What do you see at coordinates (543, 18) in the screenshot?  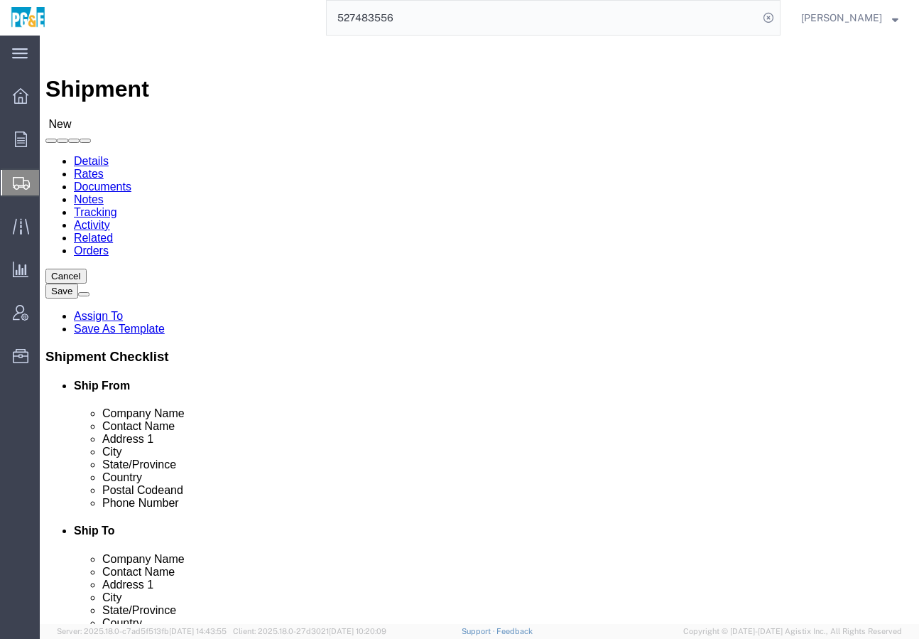 I see `input: Search for shipment number, reference number` at bounding box center [543, 18].